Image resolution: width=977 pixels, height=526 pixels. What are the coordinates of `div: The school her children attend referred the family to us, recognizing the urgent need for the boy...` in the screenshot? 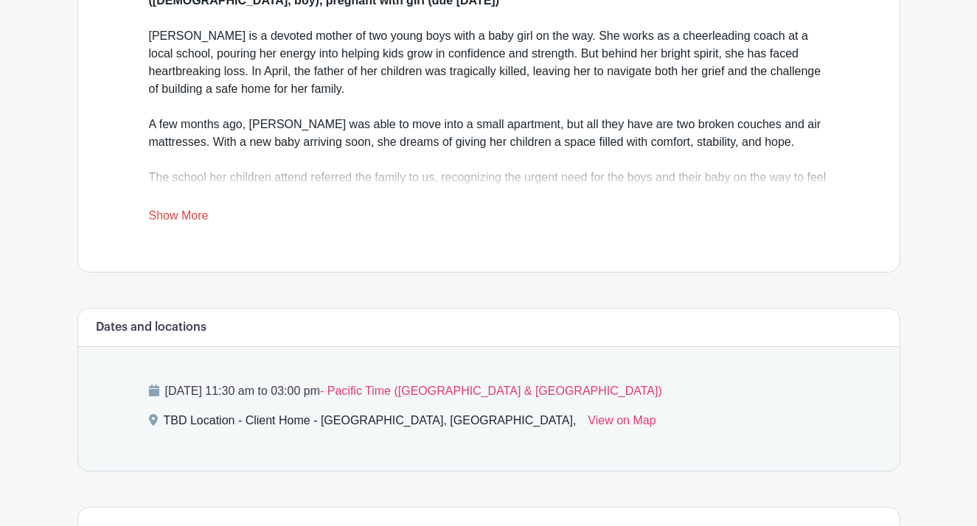 It's located at (489, 204).